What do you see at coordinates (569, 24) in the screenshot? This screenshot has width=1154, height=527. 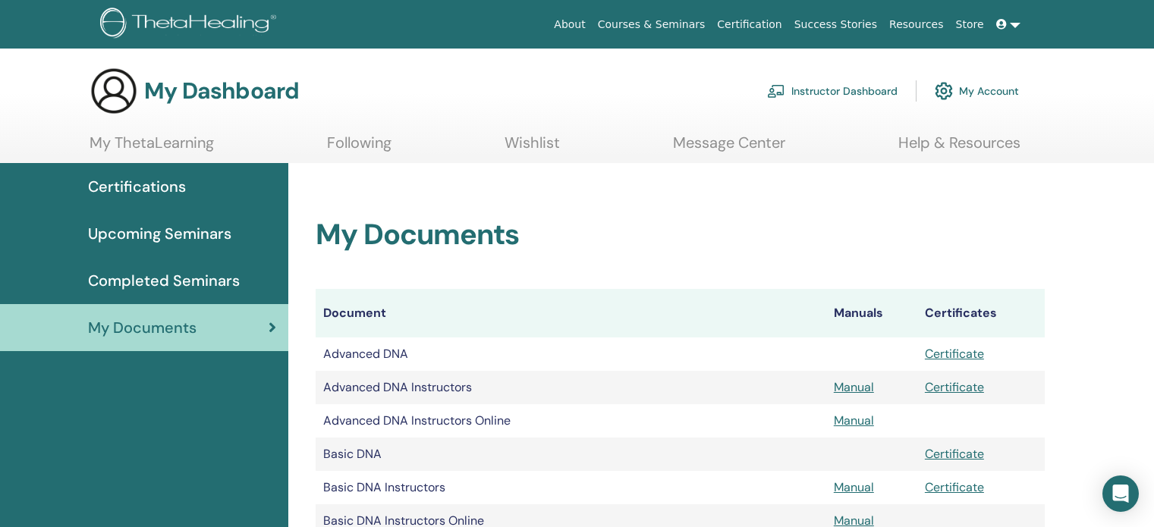 I see `a: About` at bounding box center [569, 24].